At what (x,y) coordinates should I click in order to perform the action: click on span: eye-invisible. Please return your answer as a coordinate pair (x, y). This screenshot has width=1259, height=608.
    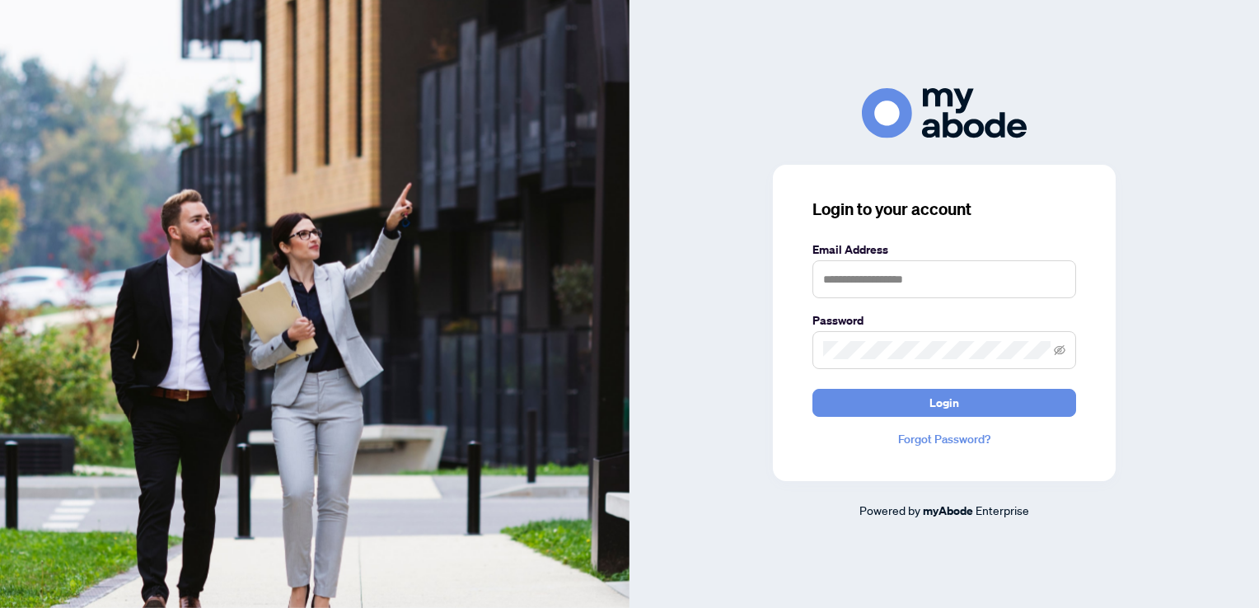
    Looking at the image, I should click on (1059, 350).